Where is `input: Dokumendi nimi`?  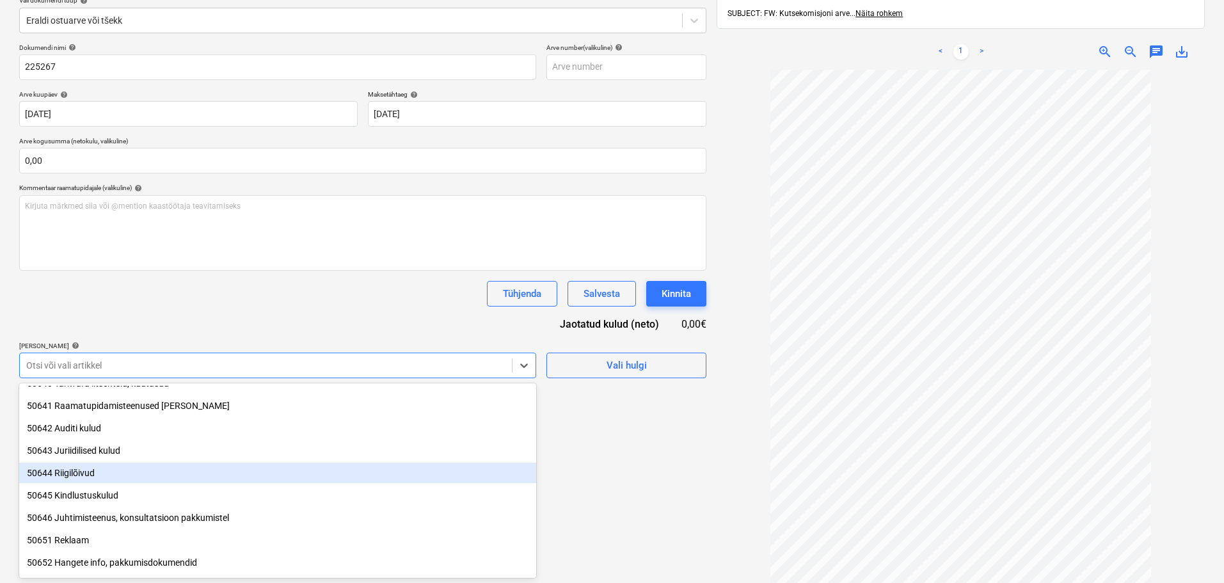 input: Dokumendi nimi is located at coordinates (278, 67).